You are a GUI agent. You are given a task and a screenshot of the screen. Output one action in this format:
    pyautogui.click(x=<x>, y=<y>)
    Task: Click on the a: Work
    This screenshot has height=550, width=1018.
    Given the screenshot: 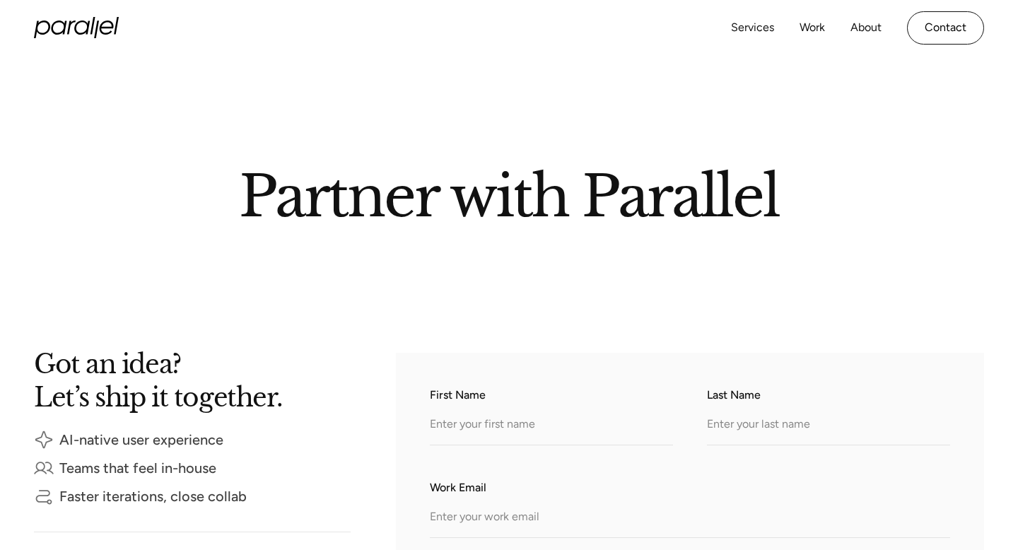 What is the action you would take?
    pyautogui.click(x=812, y=28)
    